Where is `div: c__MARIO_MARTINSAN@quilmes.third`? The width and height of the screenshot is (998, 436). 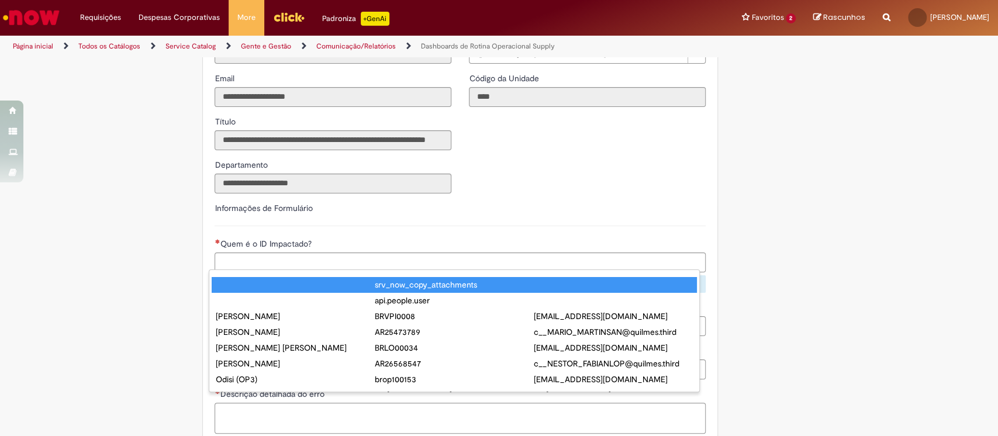 div: c__MARIO_MARTINSAN@quilmes.third is located at coordinates (613, 332).